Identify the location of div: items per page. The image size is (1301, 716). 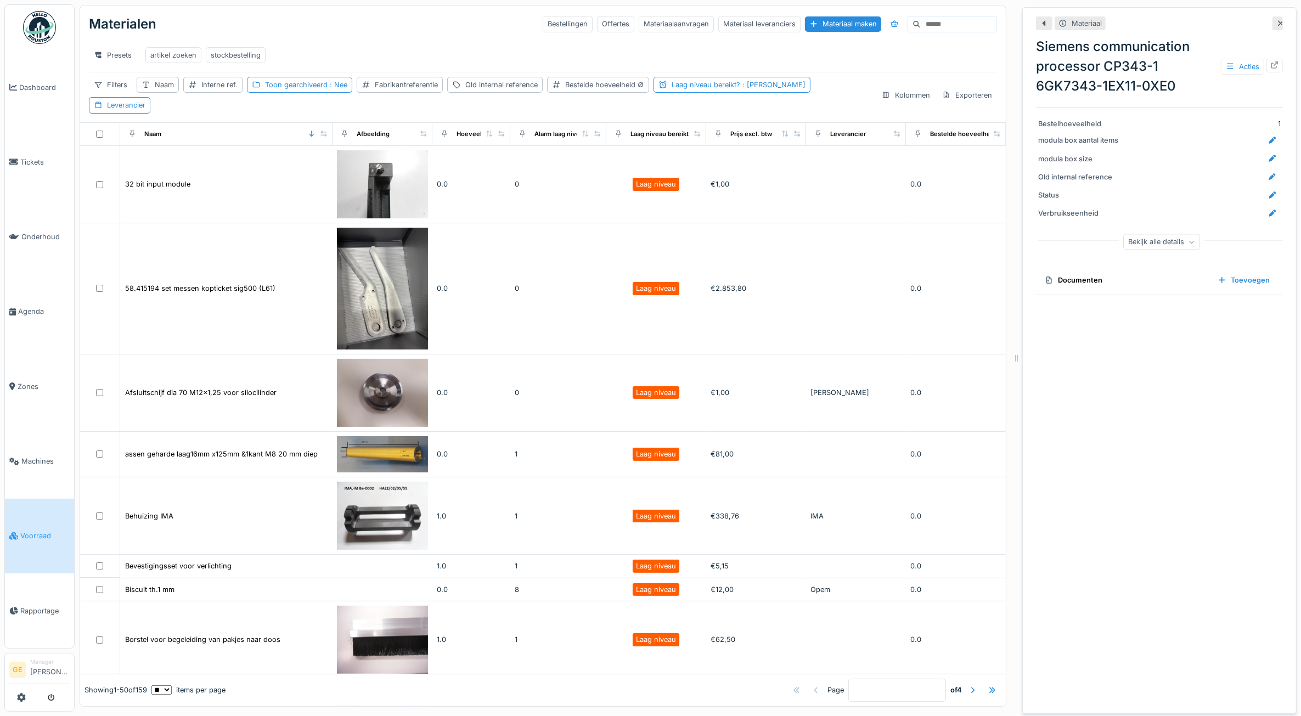
(188, 690).